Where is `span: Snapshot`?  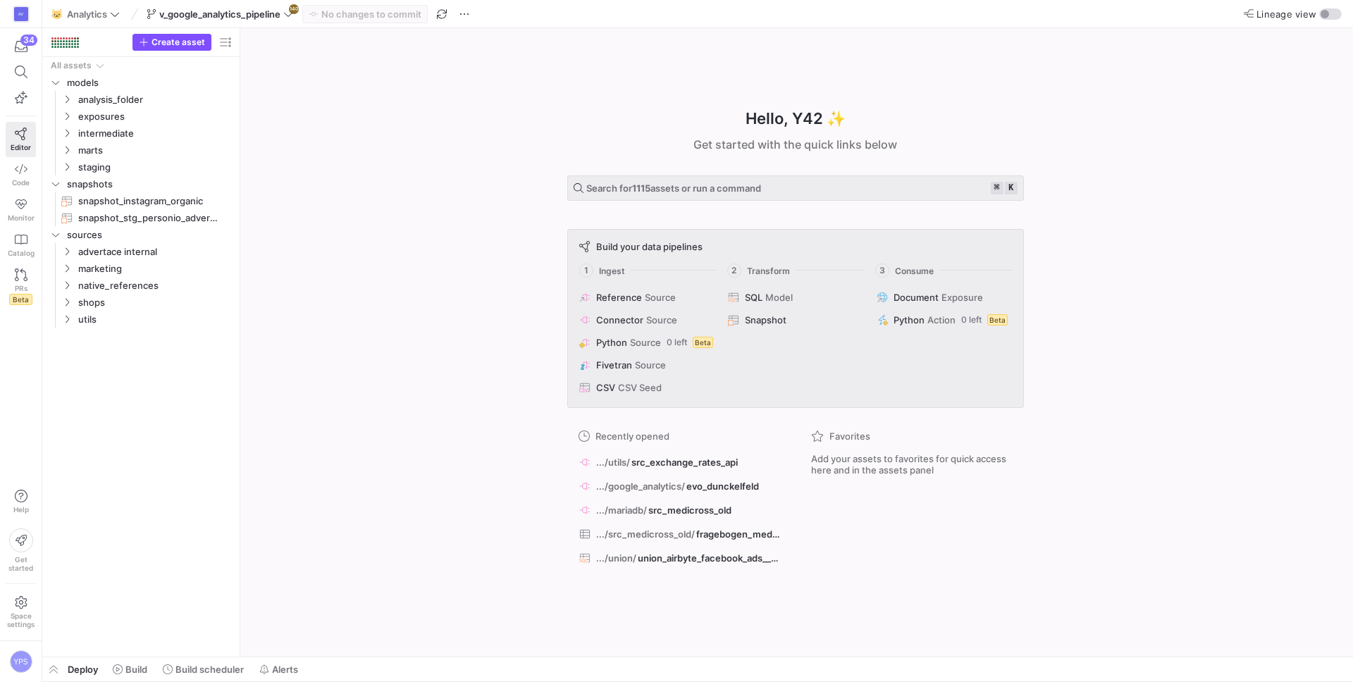 span: Snapshot is located at coordinates (765, 320).